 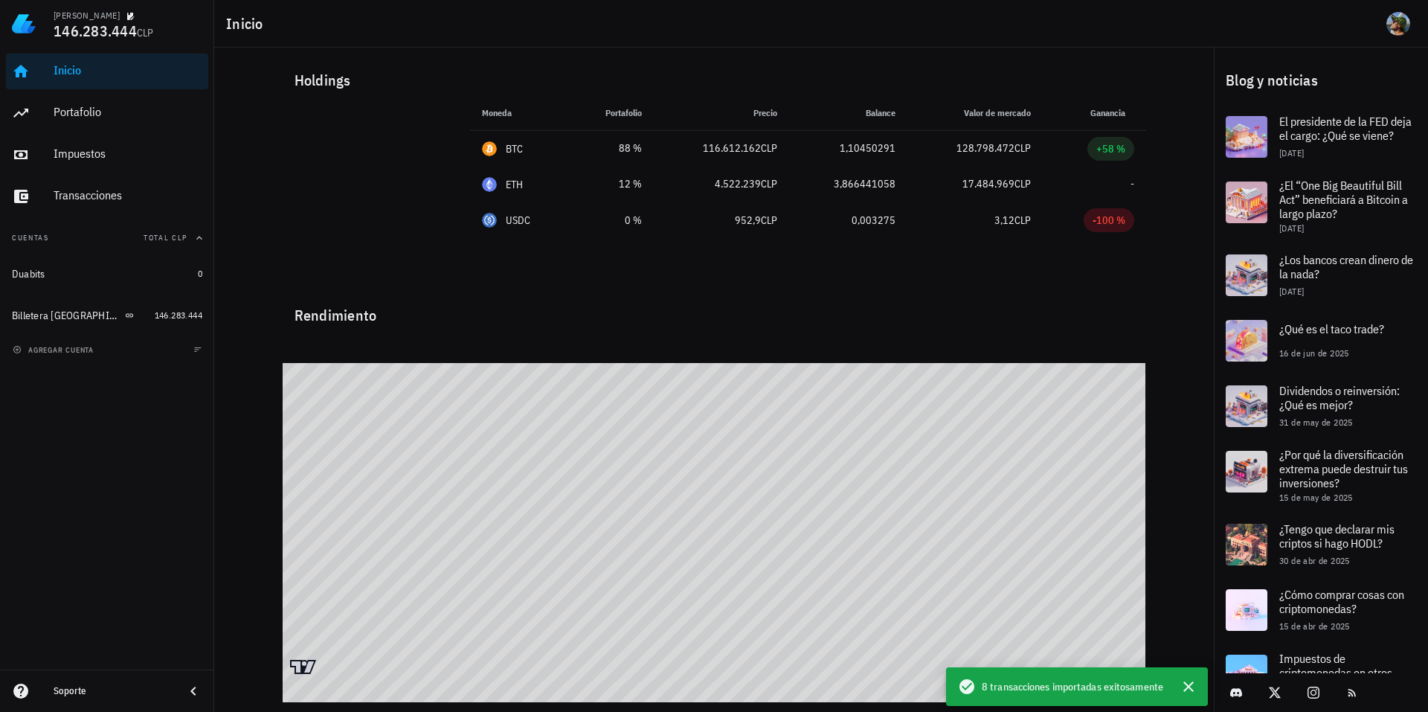 I want to click on div: Portafolio, so click(x=128, y=112).